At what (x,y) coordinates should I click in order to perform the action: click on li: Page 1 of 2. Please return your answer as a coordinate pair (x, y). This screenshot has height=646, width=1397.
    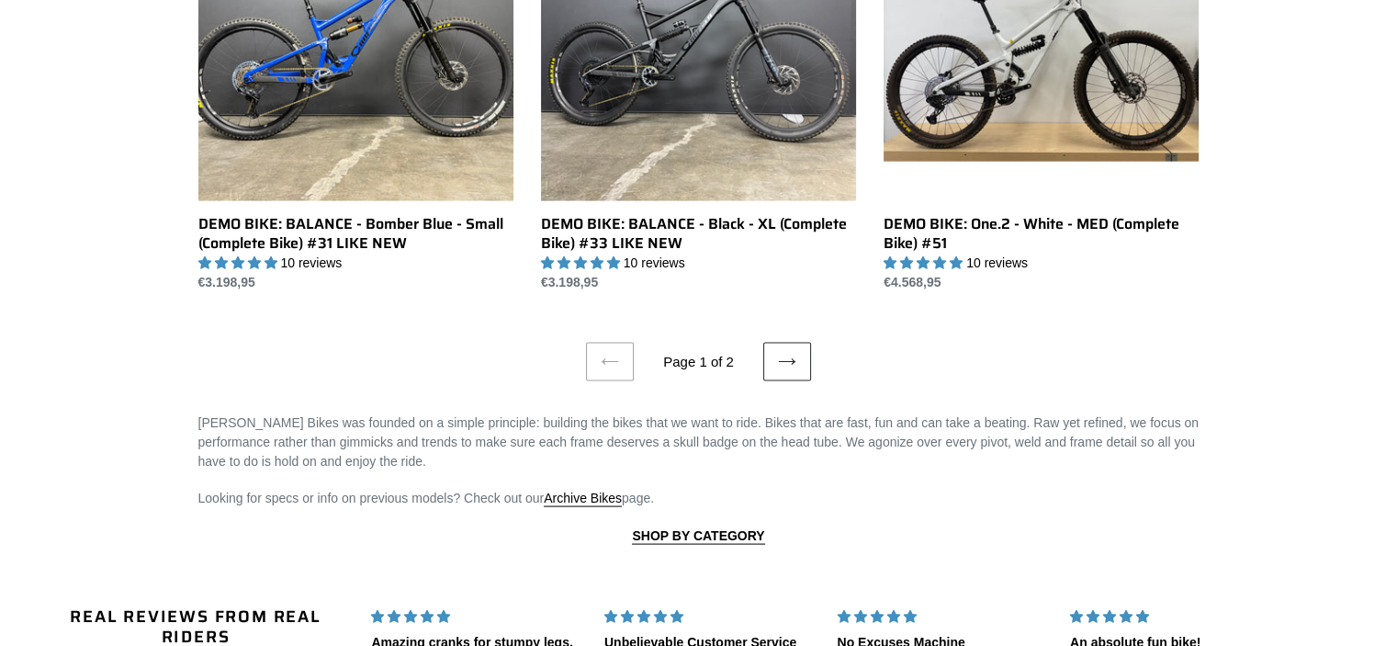
    Looking at the image, I should click on (699, 362).